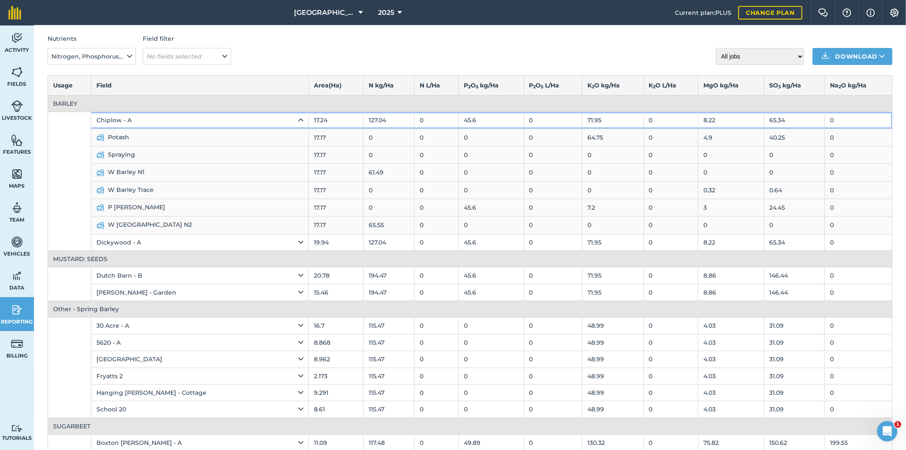 Image resolution: width=906 pixels, height=450 pixels. Describe the element at coordinates (92, 39) in the screenshot. I see `h4: Nutrients` at that location.